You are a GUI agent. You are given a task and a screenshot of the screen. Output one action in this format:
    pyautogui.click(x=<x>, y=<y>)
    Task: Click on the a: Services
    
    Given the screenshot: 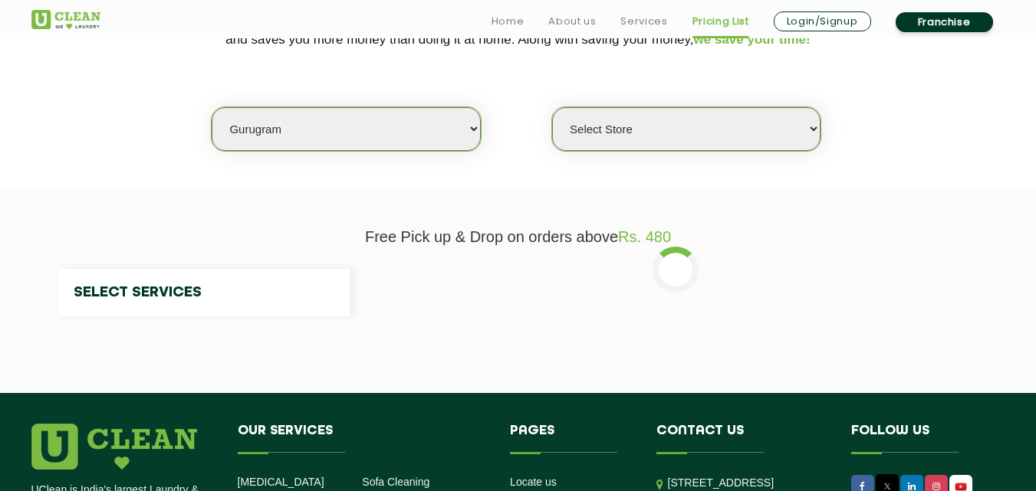 What is the action you would take?
    pyautogui.click(x=643, y=21)
    